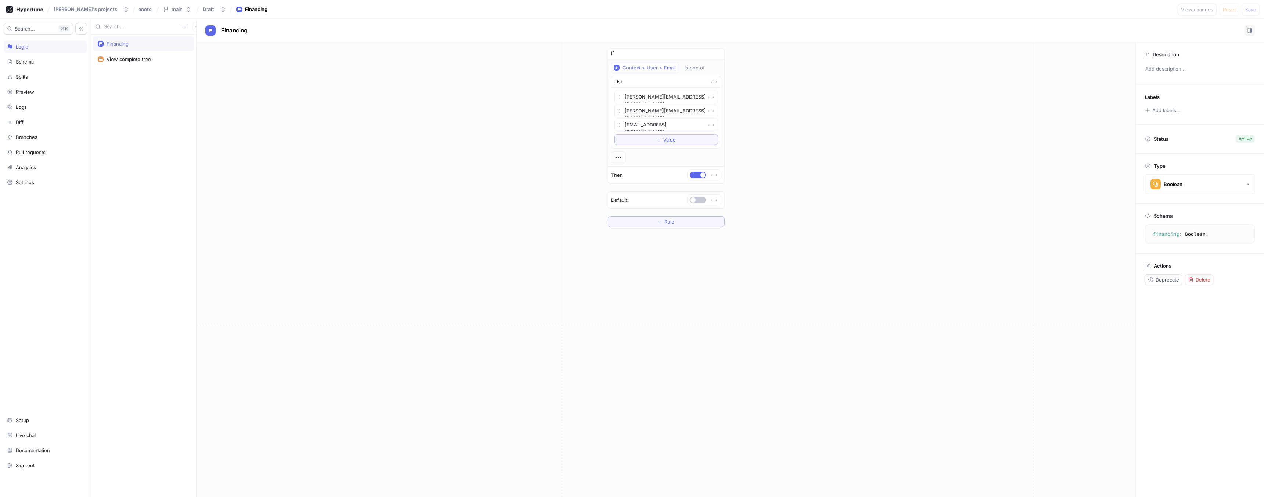 The width and height of the screenshot is (1264, 497). What do you see at coordinates (177, 9) in the screenshot?
I see `div: main` at bounding box center [177, 9].